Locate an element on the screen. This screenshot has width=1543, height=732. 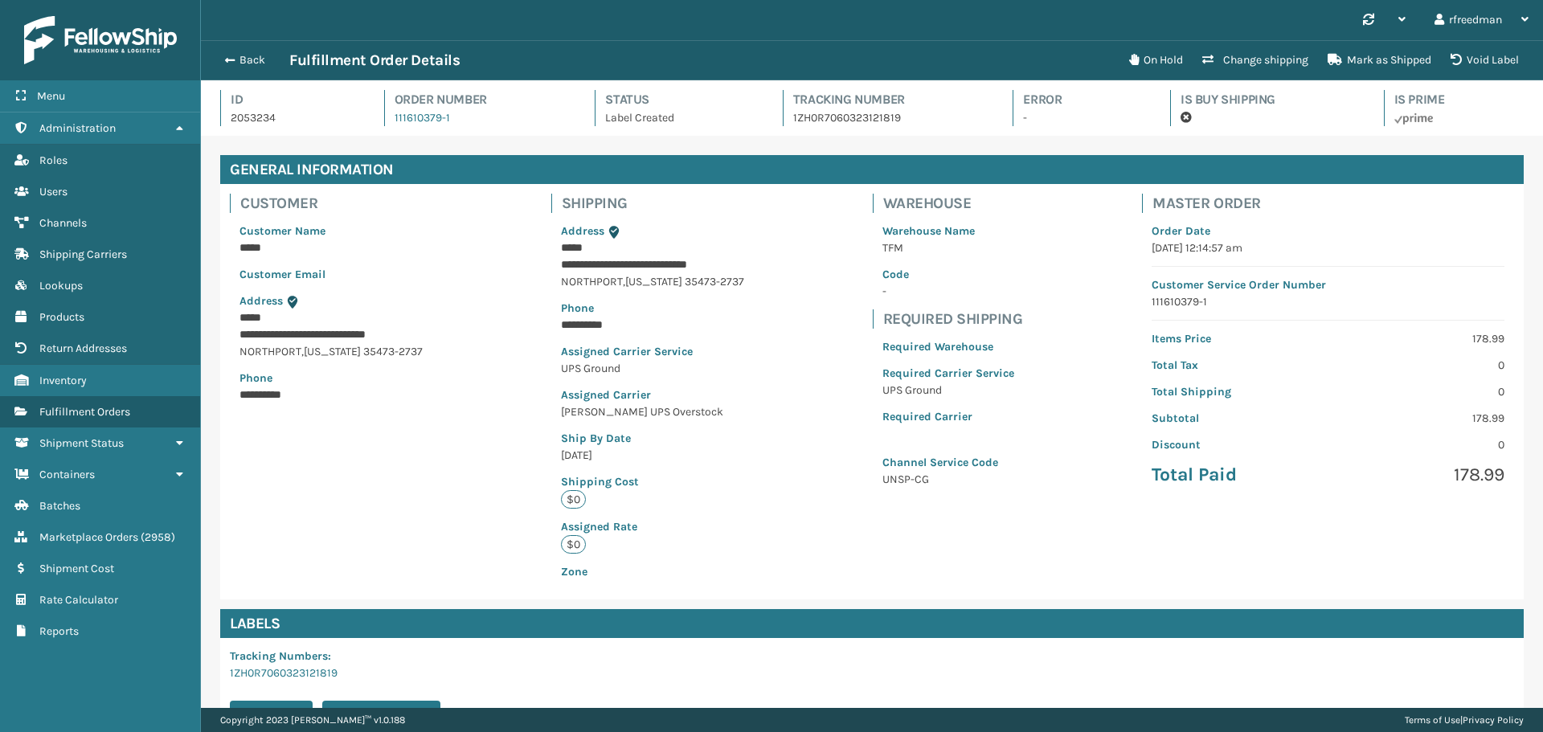
h4: Master Order is located at coordinates (1334, 203).